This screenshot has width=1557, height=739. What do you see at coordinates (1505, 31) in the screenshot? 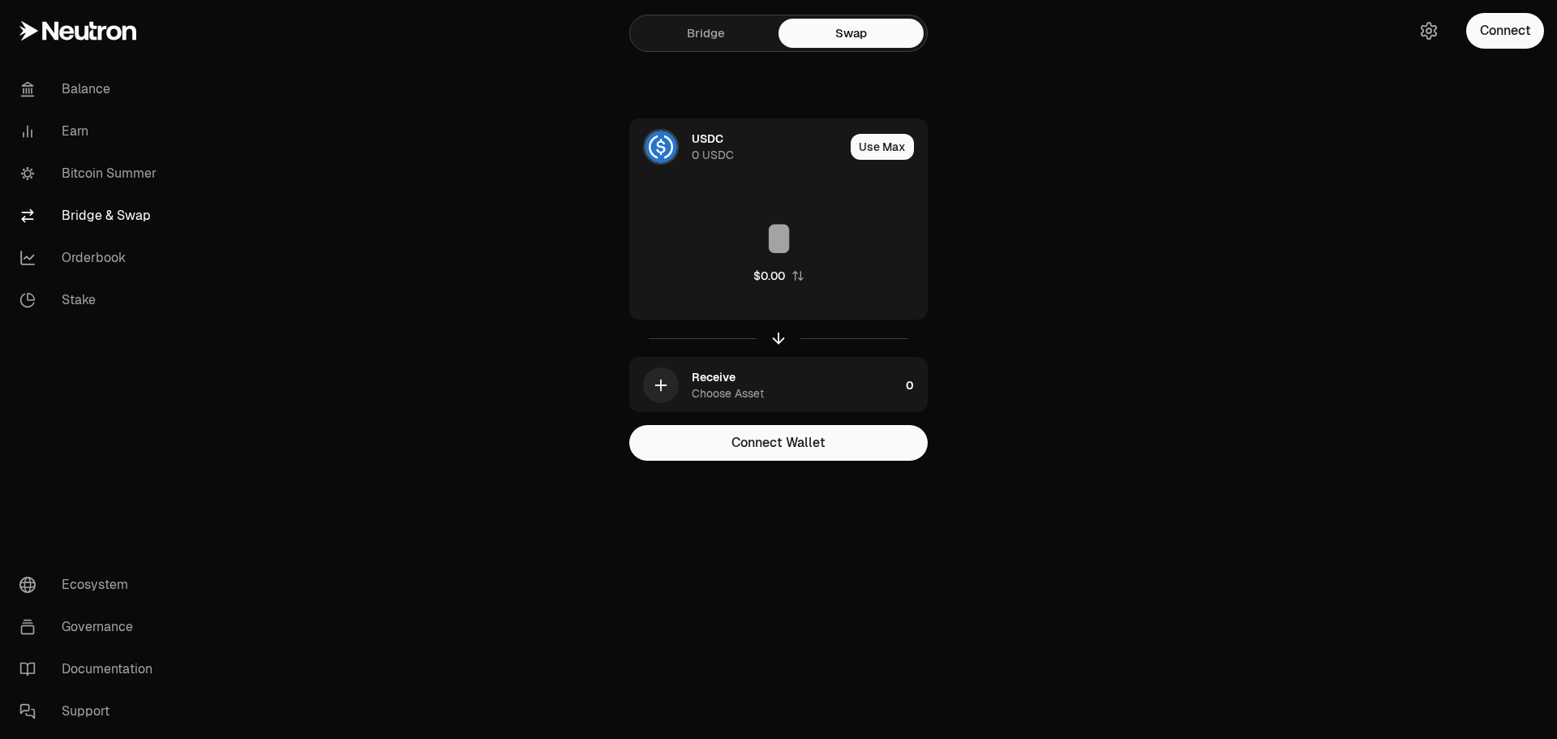
I see `button: Connect` at bounding box center [1505, 31].